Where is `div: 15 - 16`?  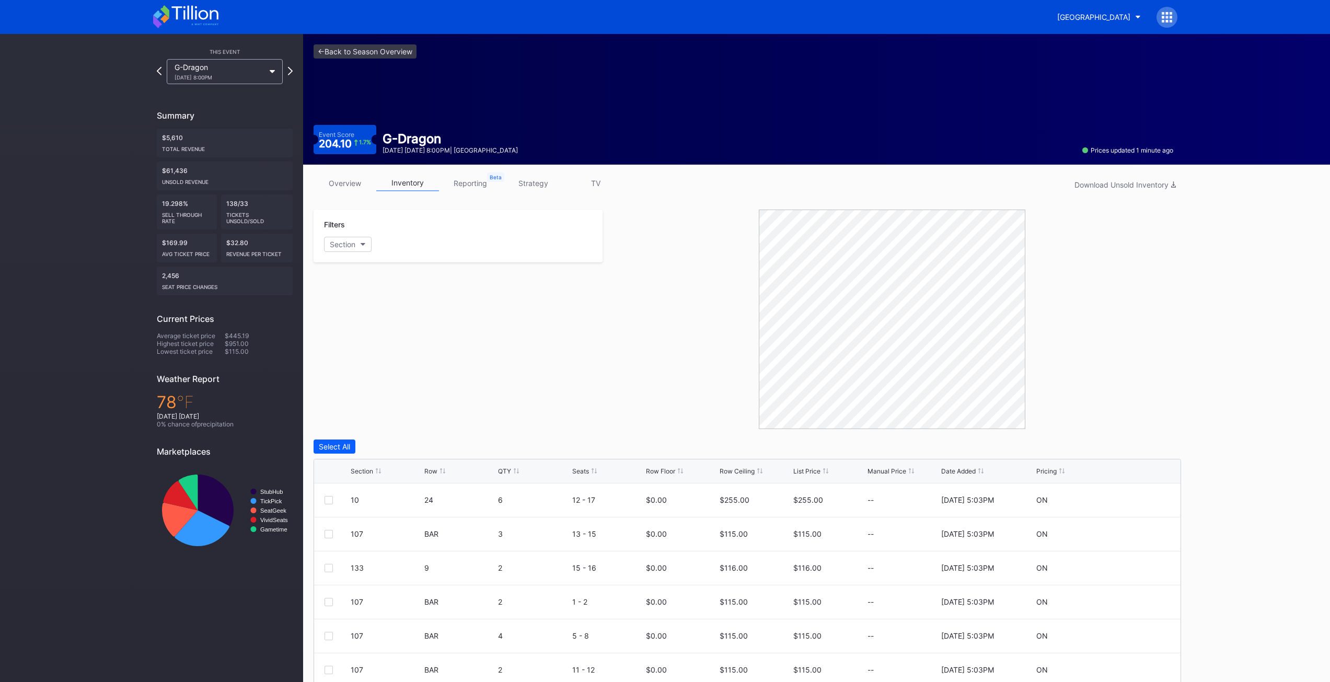
div: 15 - 16 is located at coordinates (608, 567).